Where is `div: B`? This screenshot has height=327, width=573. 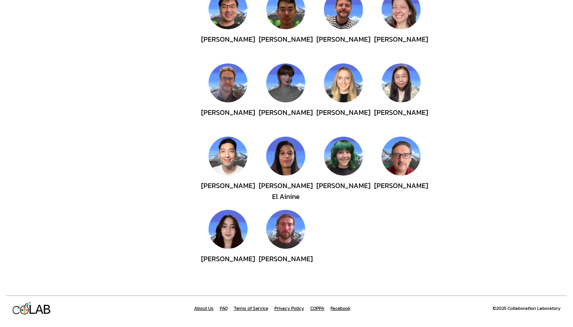 div: B is located at coordinates (47, 311).